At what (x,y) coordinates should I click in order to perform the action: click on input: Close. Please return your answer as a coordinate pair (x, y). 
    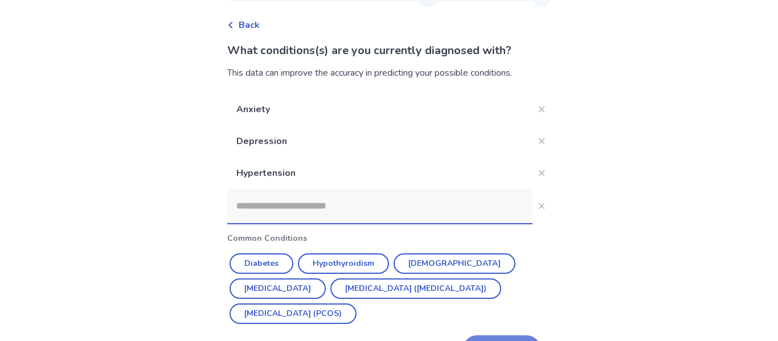
    Looking at the image, I should click on (380, 206).